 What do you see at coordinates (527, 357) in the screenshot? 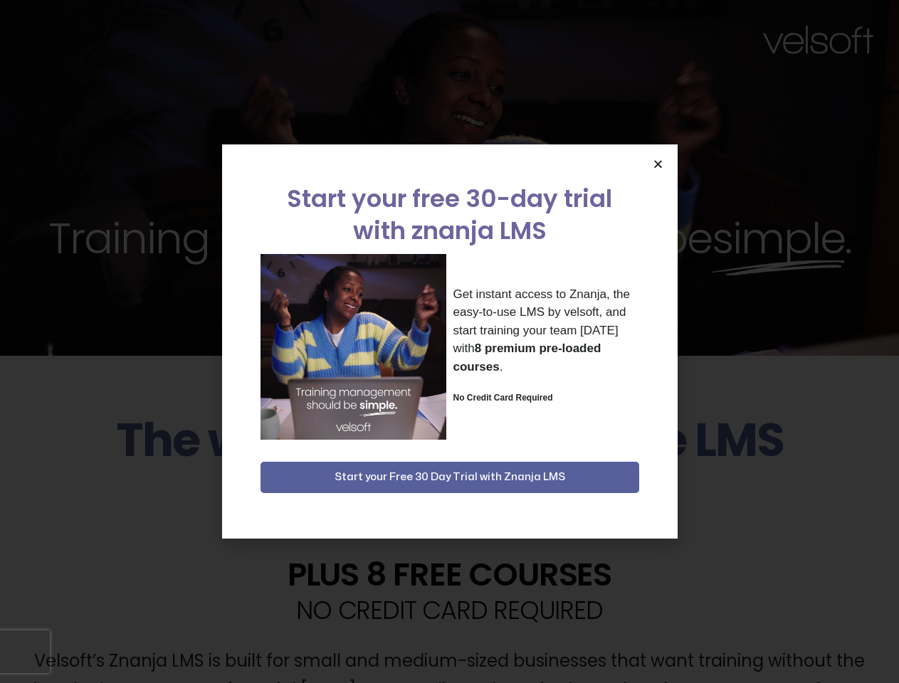
I see `strong: 8 premium pre-loaded courses` at bounding box center [527, 357].